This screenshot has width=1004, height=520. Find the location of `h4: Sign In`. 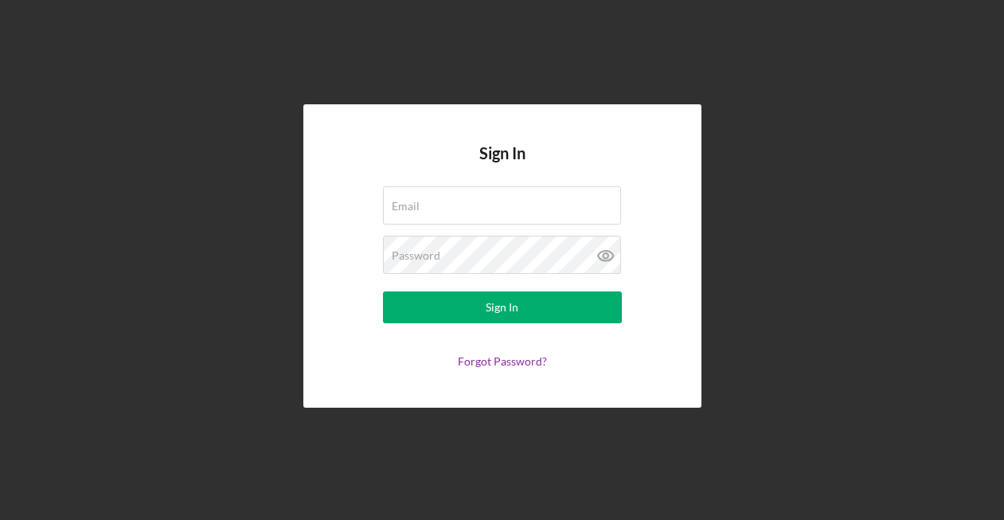

h4: Sign In is located at coordinates (502, 165).